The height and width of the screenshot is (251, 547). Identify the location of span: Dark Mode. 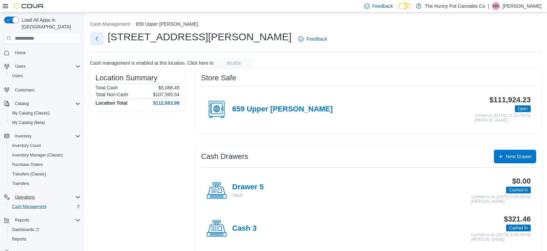
(399, 9).